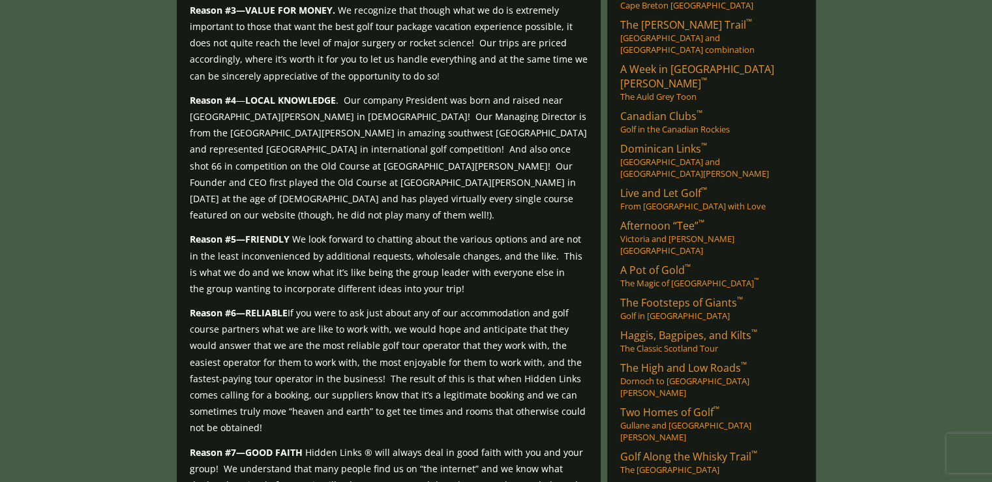 This screenshot has height=482, width=992. What do you see at coordinates (213, 452) in the screenshot?
I see `strong: Reason #7` at bounding box center [213, 452].